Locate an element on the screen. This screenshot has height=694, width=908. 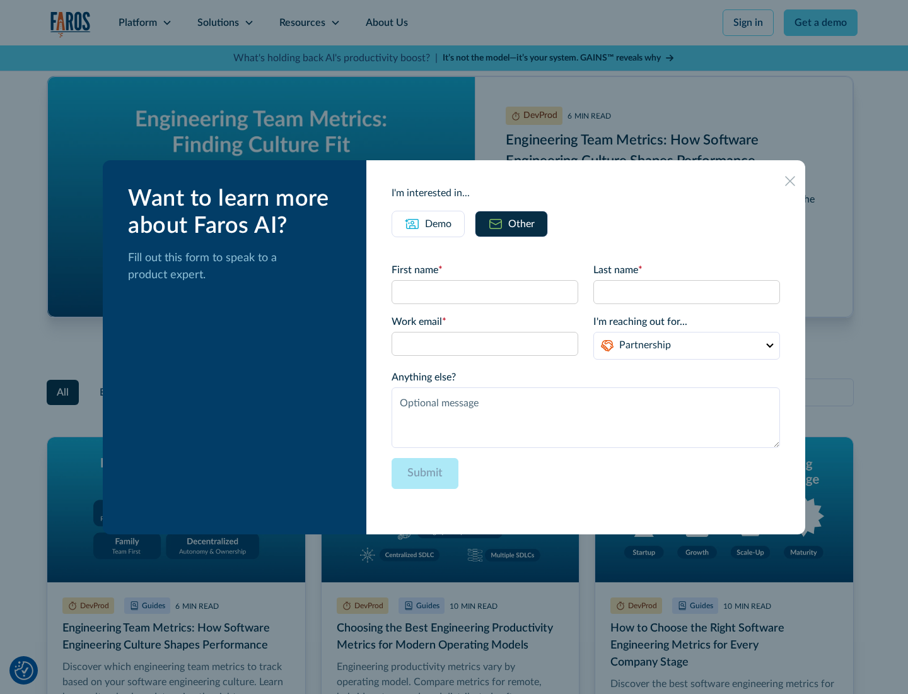
div: Other is located at coordinates (522, 224).